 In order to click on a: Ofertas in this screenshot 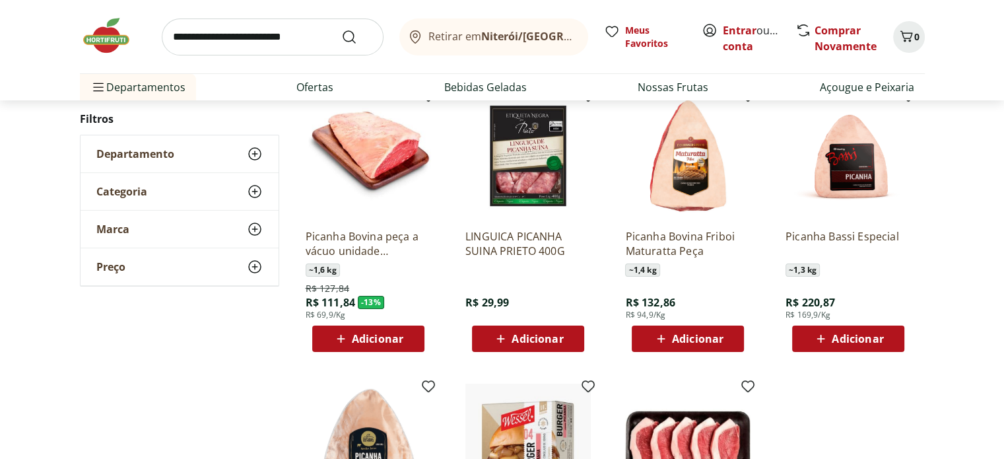, I will do `click(315, 87)`.